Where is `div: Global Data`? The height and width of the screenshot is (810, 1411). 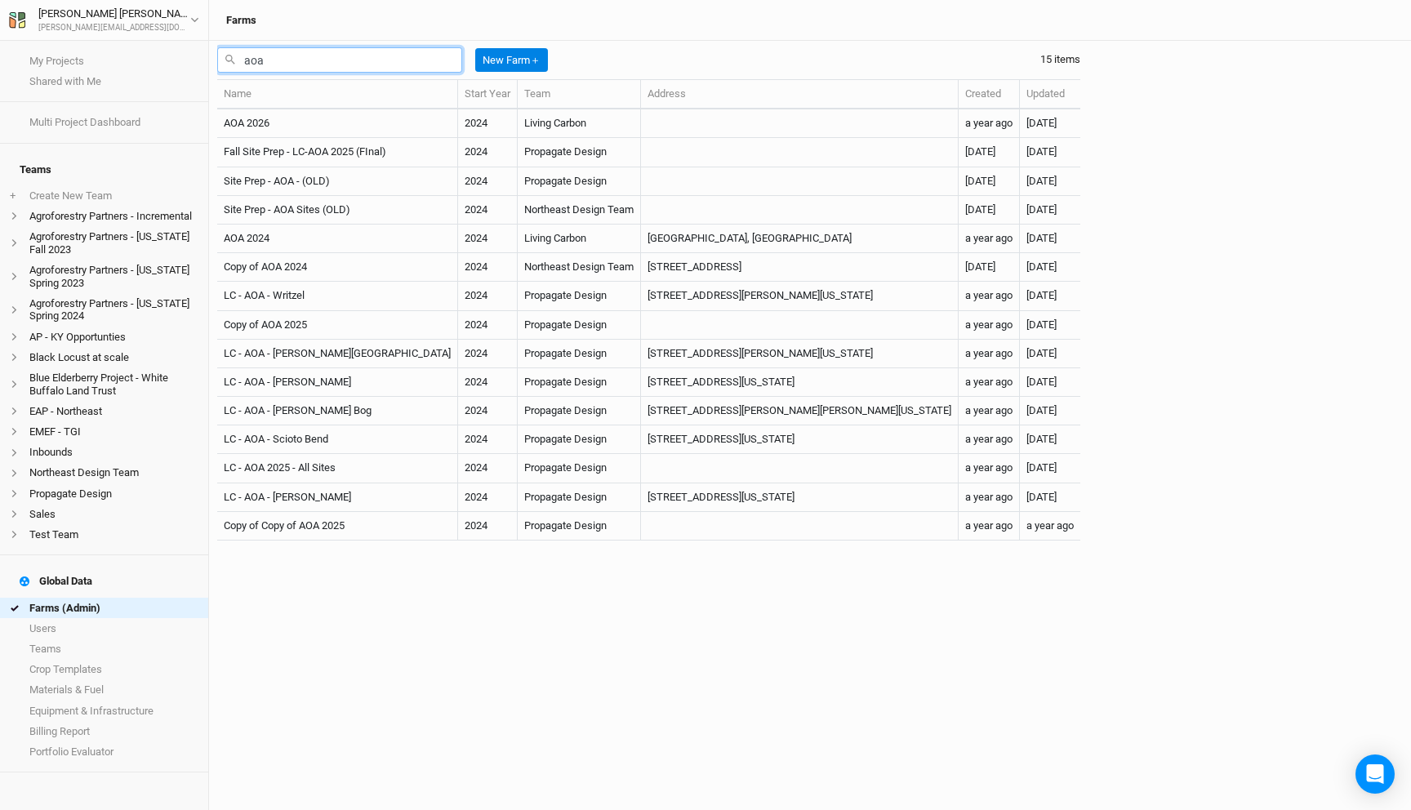
div: Global Data is located at coordinates (56, 581).